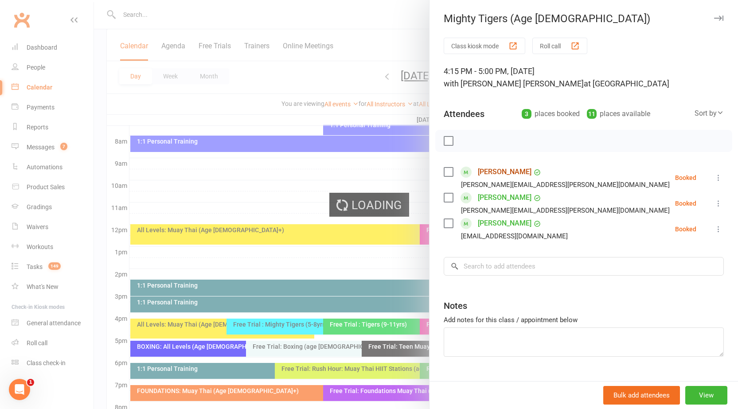  I want to click on div: places booked, so click(550, 114).